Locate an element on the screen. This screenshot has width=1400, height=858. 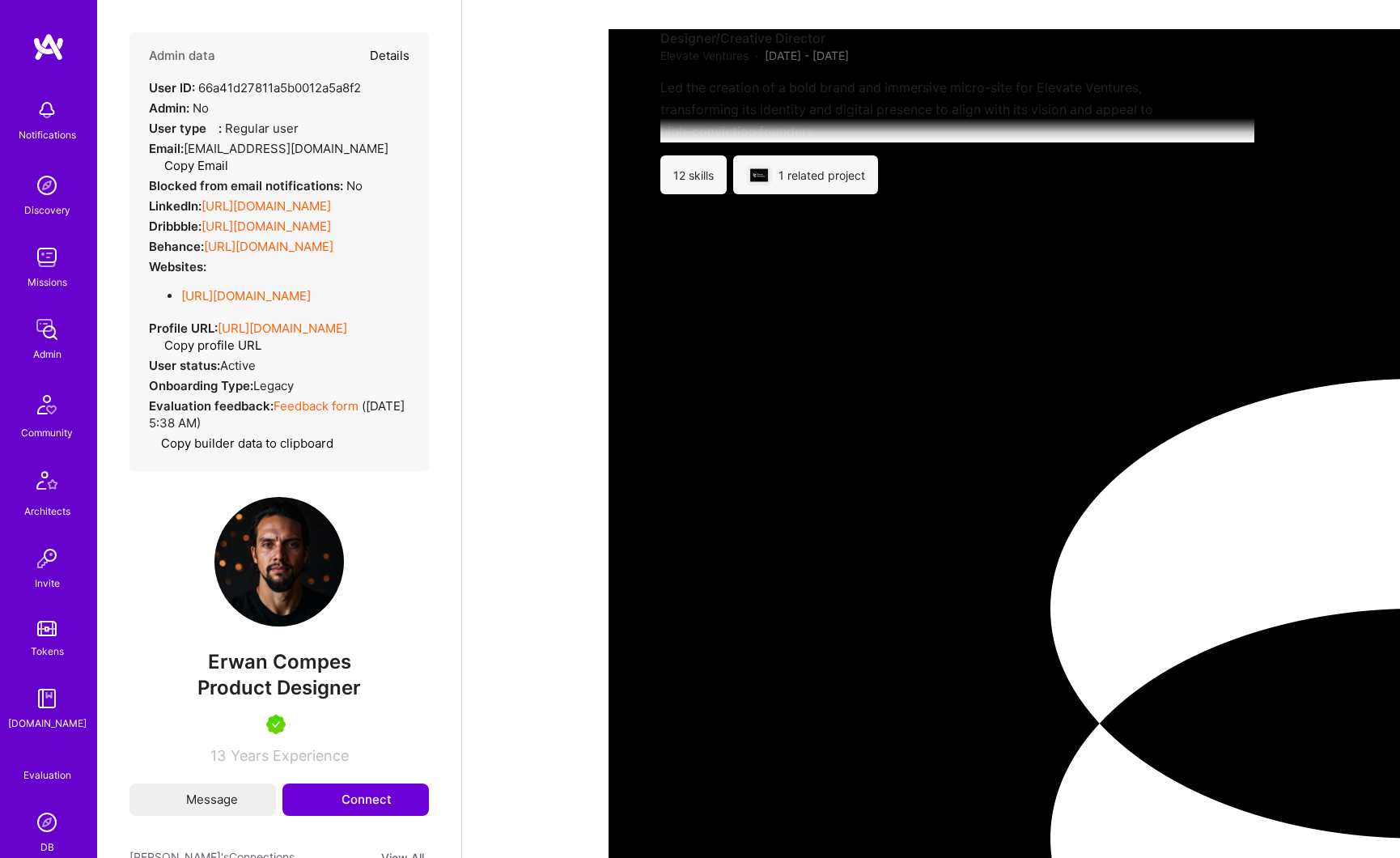
h4: Designer/Creative Director is located at coordinates (754, 38).